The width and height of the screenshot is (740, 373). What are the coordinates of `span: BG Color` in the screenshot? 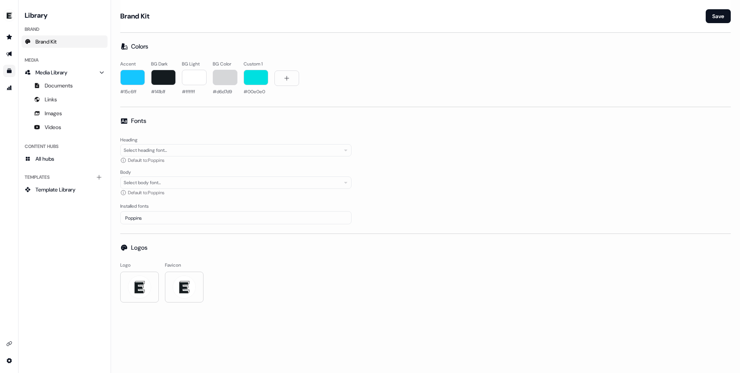 It's located at (222, 64).